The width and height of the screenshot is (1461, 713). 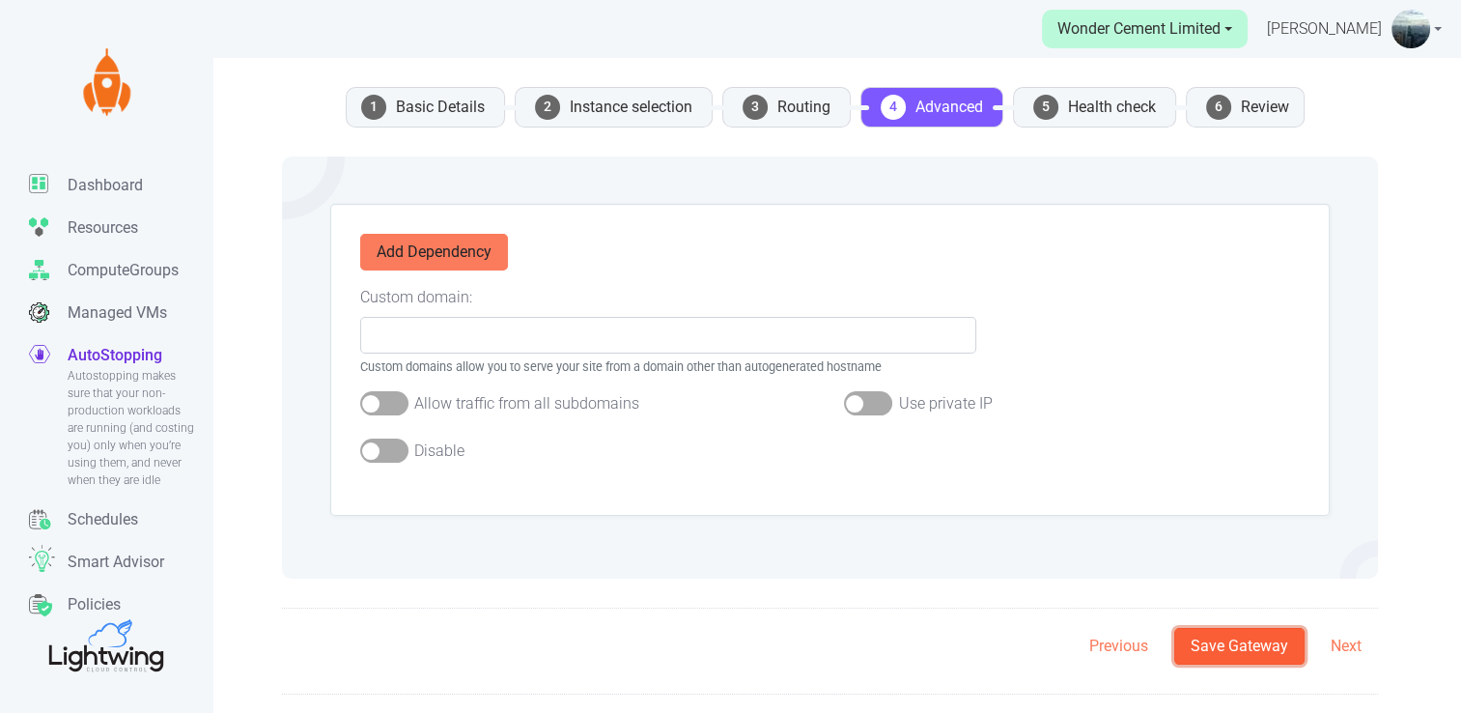 I want to click on label: Disable, so click(x=439, y=451).